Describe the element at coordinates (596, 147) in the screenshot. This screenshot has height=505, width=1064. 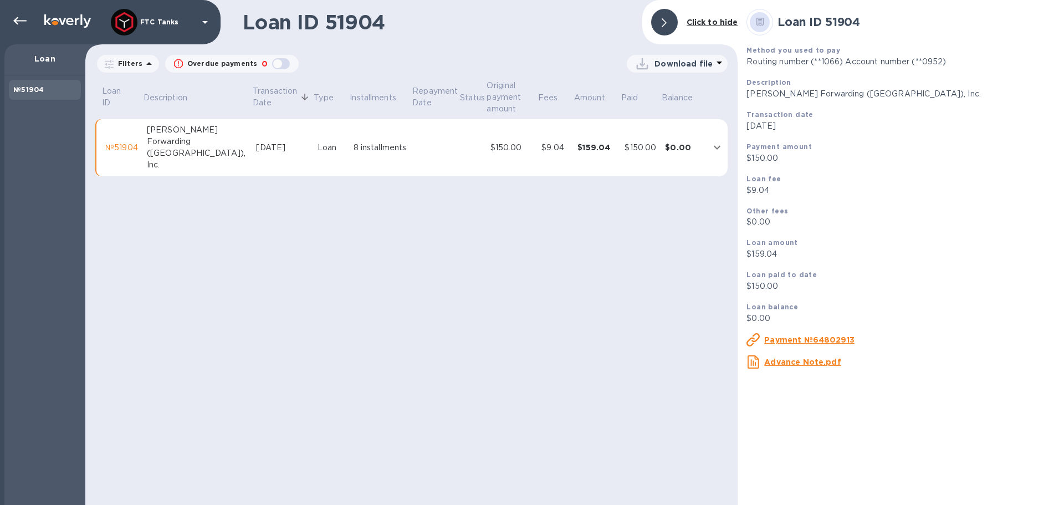
I see `div: $159.04` at that location.